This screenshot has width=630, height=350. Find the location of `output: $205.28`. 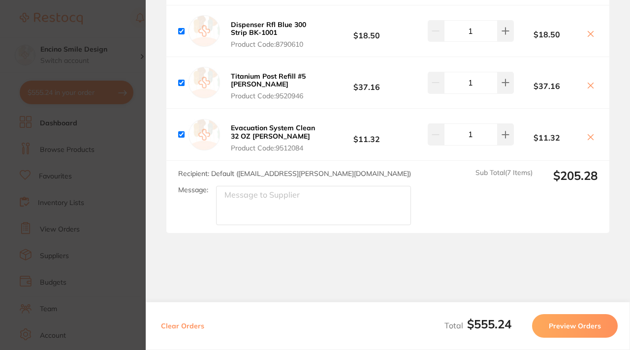

output: $205.28 is located at coordinates (569, 197).